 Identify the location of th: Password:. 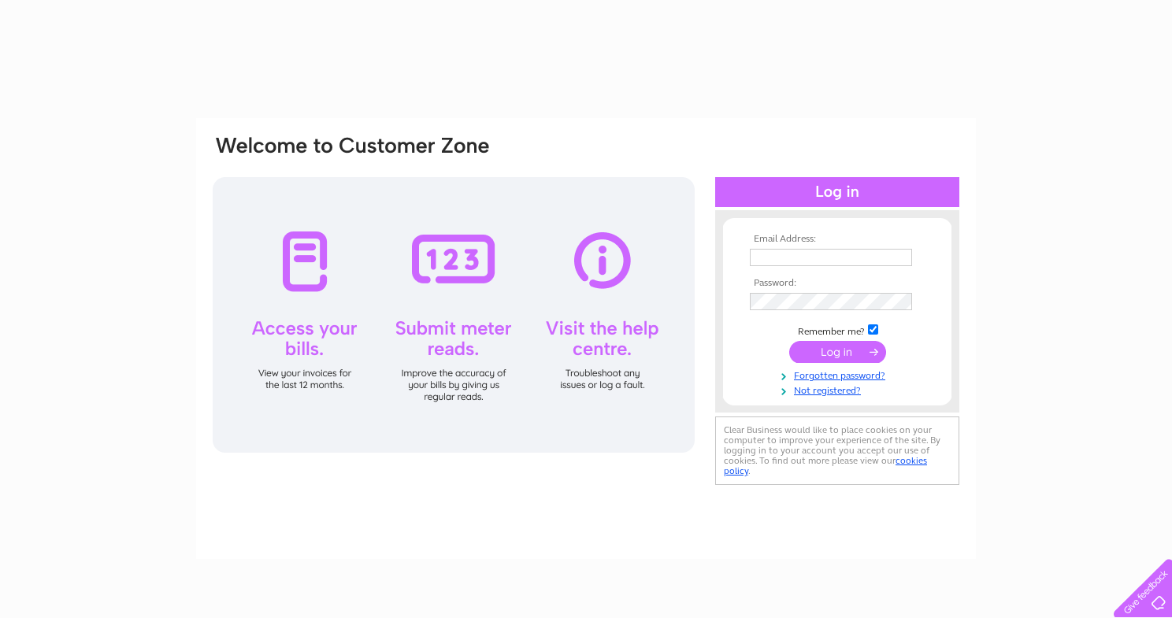
(837, 284).